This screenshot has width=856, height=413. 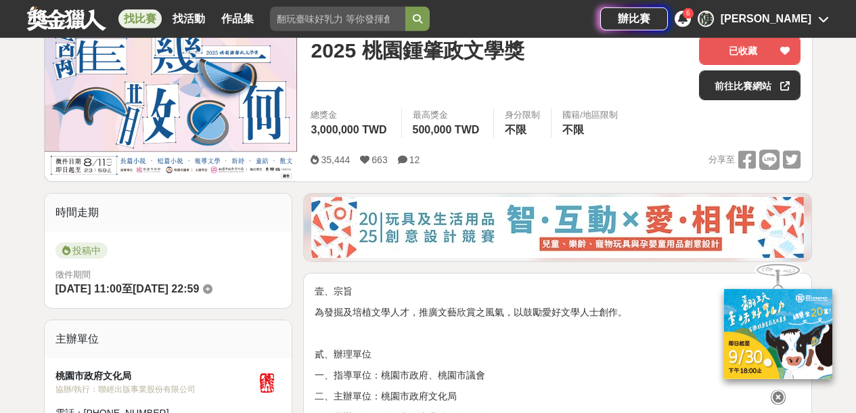 What do you see at coordinates (634, 19) in the screenshot?
I see `div: 辦比賽` at bounding box center [634, 19].